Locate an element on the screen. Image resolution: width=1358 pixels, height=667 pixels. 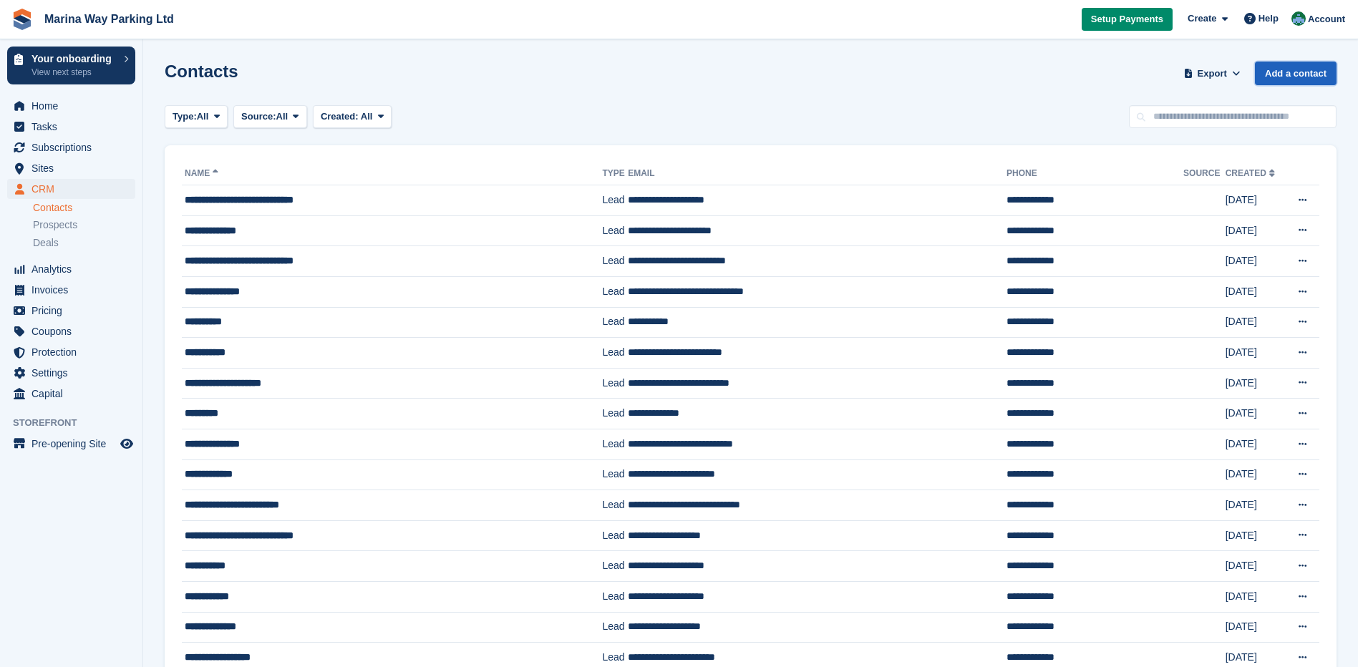
span: Help is located at coordinates (1268, 19).